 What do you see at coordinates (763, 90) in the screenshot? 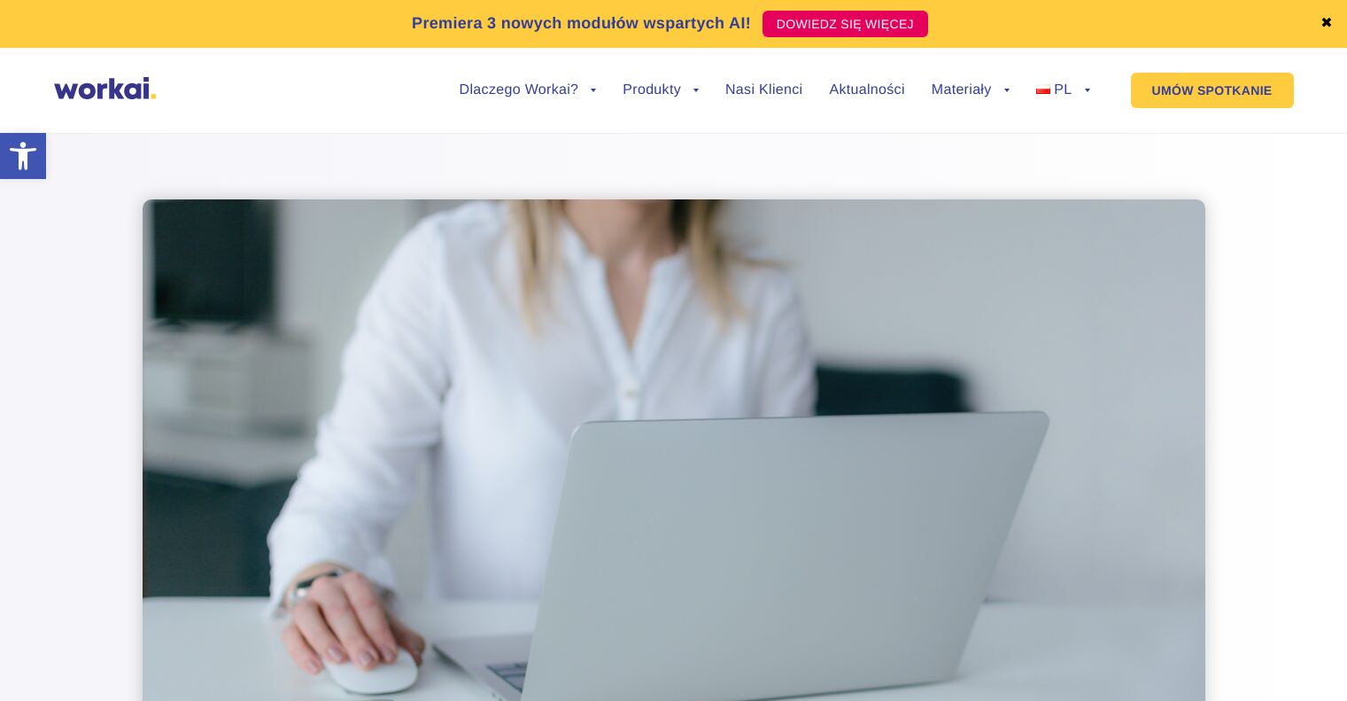
I see `a: Nasi Klienci` at bounding box center [763, 90].